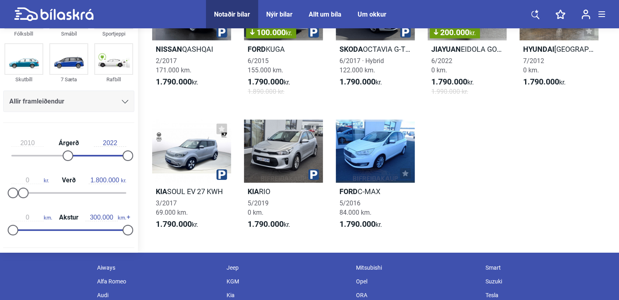  I want to click on a: KiaSOUL EV 27 KWH3/201769.000 km.1.790.000kr., so click(191, 178).